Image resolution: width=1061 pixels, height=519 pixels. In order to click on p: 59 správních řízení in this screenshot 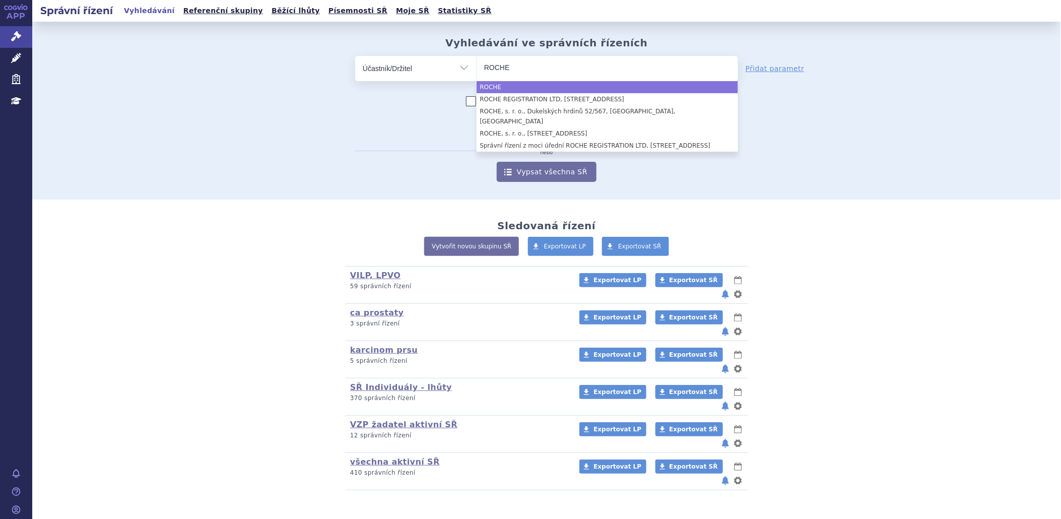, I will do `click(458, 286)`.